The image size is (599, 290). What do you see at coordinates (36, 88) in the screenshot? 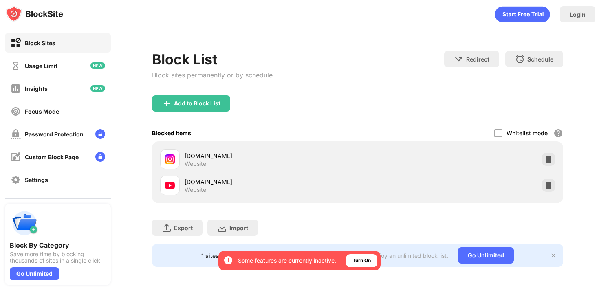
I see `div: Insights` at bounding box center [36, 88].